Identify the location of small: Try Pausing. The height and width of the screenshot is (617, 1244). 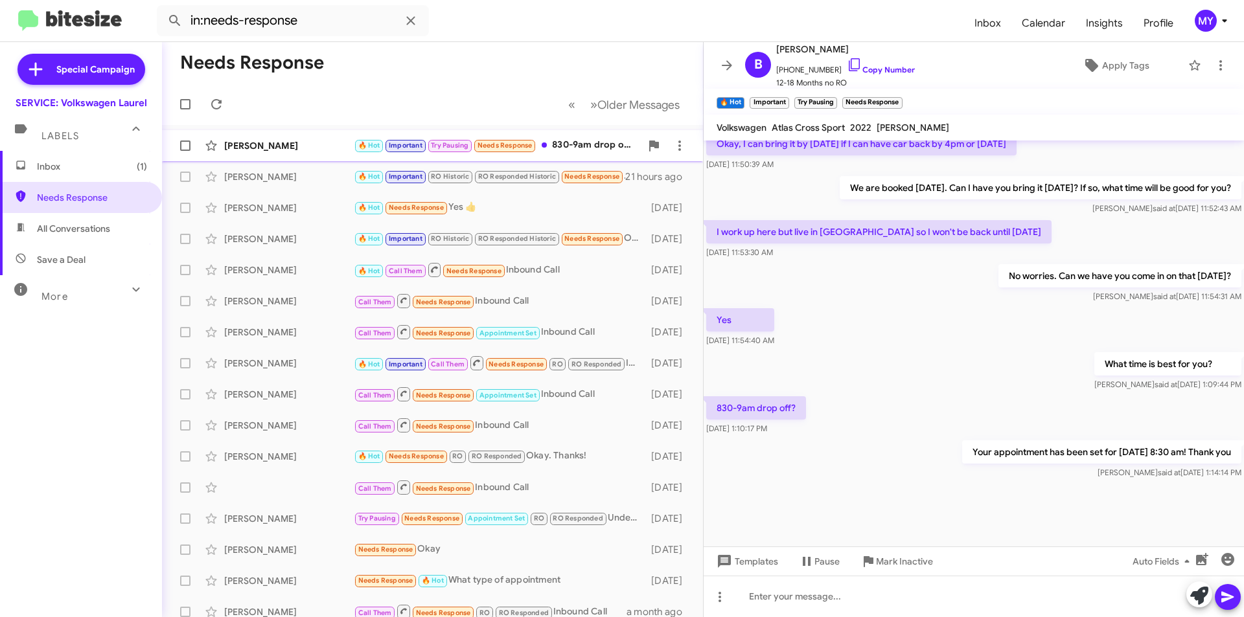
(816, 103).